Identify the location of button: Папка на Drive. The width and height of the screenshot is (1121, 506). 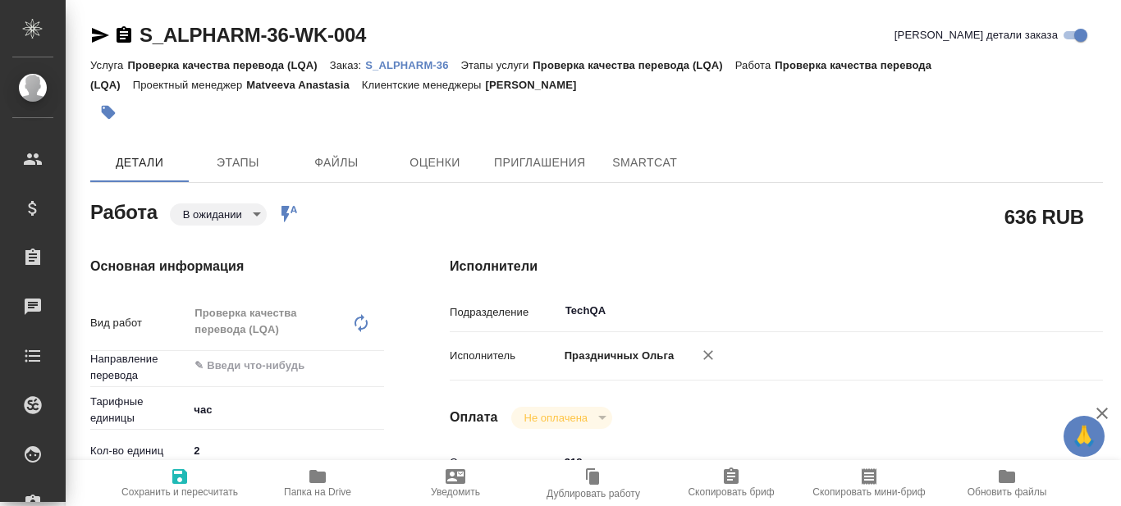
(318, 483).